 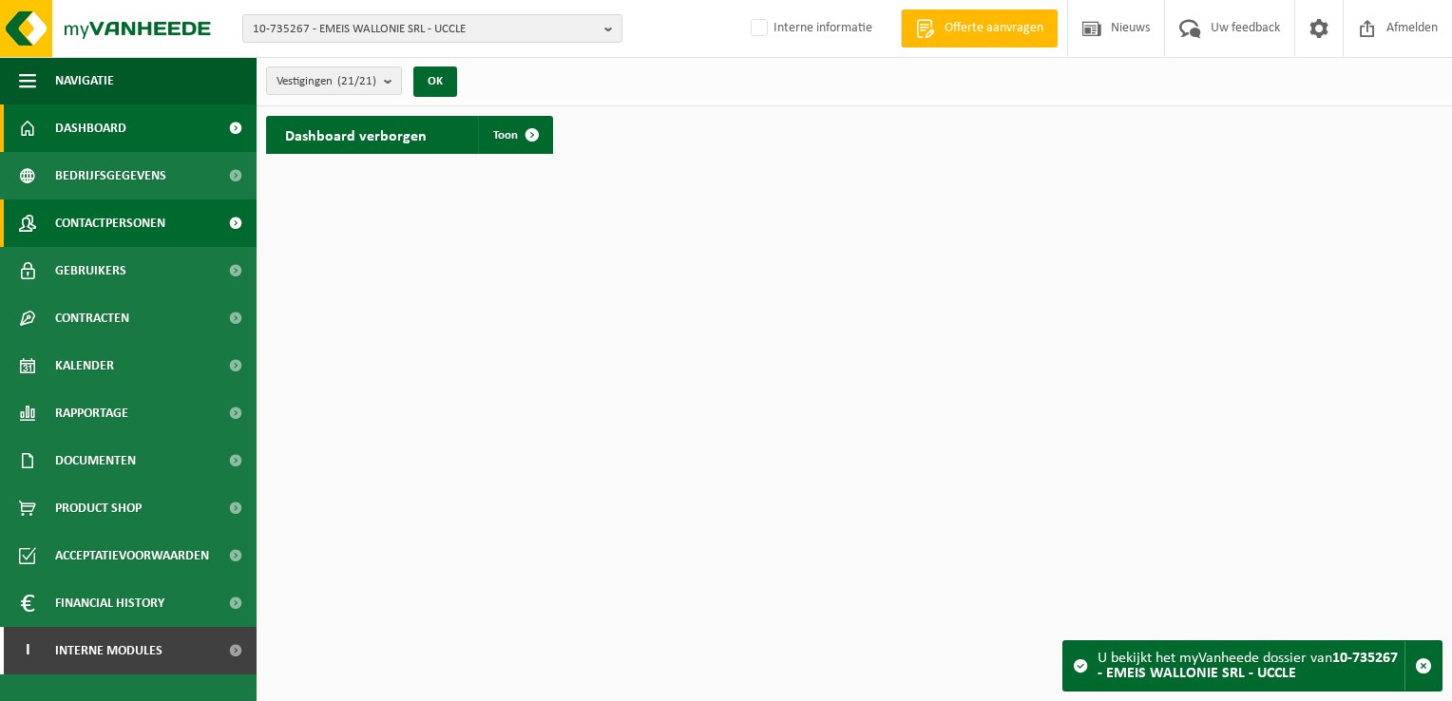 I want to click on span: Gebruikers, so click(x=90, y=271).